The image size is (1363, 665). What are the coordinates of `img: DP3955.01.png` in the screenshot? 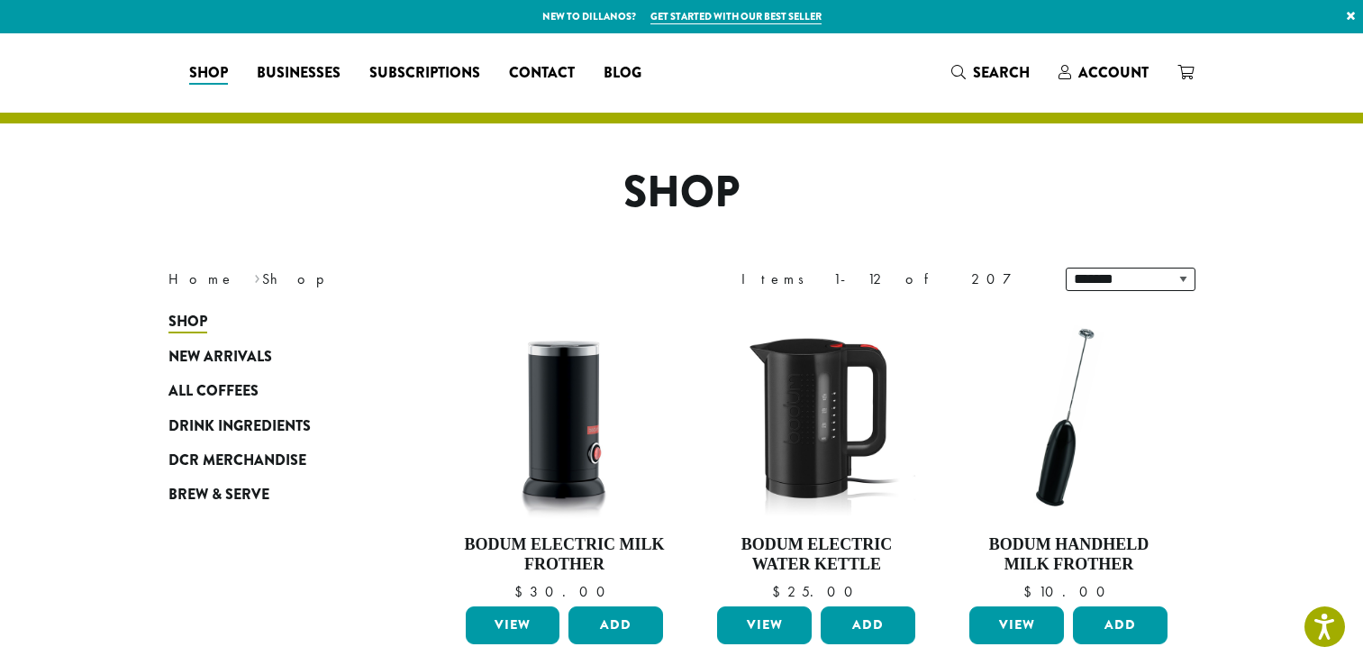 It's located at (816, 417).